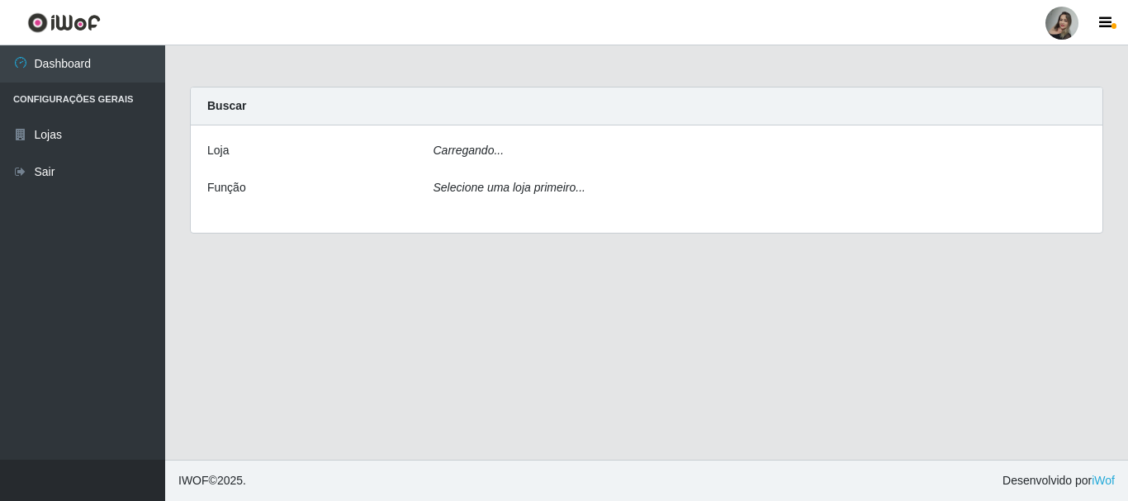 The width and height of the screenshot is (1128, 501). I want to click on i: Carregando..., so click(469, 150).